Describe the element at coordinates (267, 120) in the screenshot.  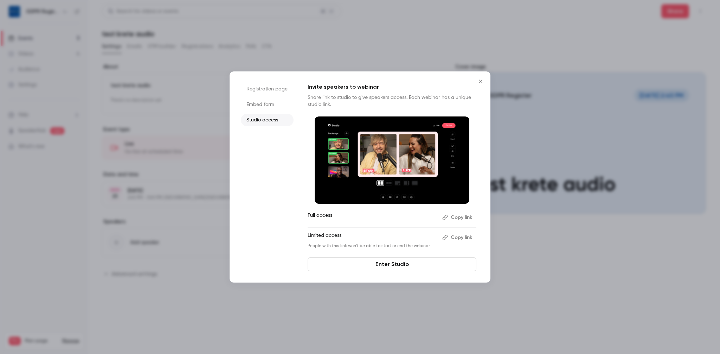
I see `li: Studio access` at that location.